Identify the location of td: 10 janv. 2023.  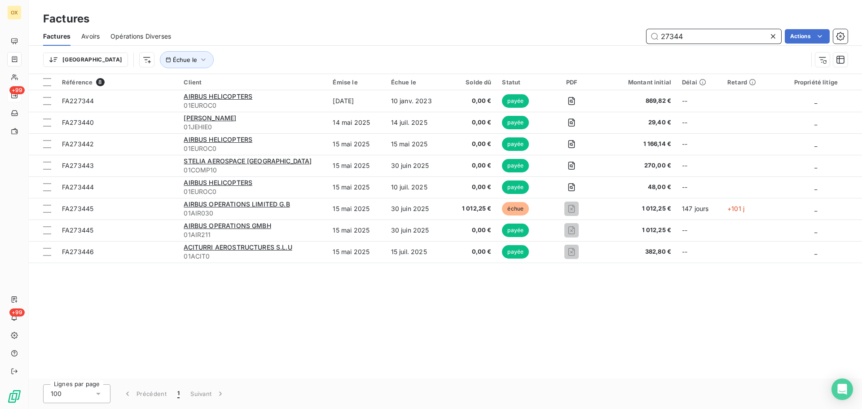
(417, 101).